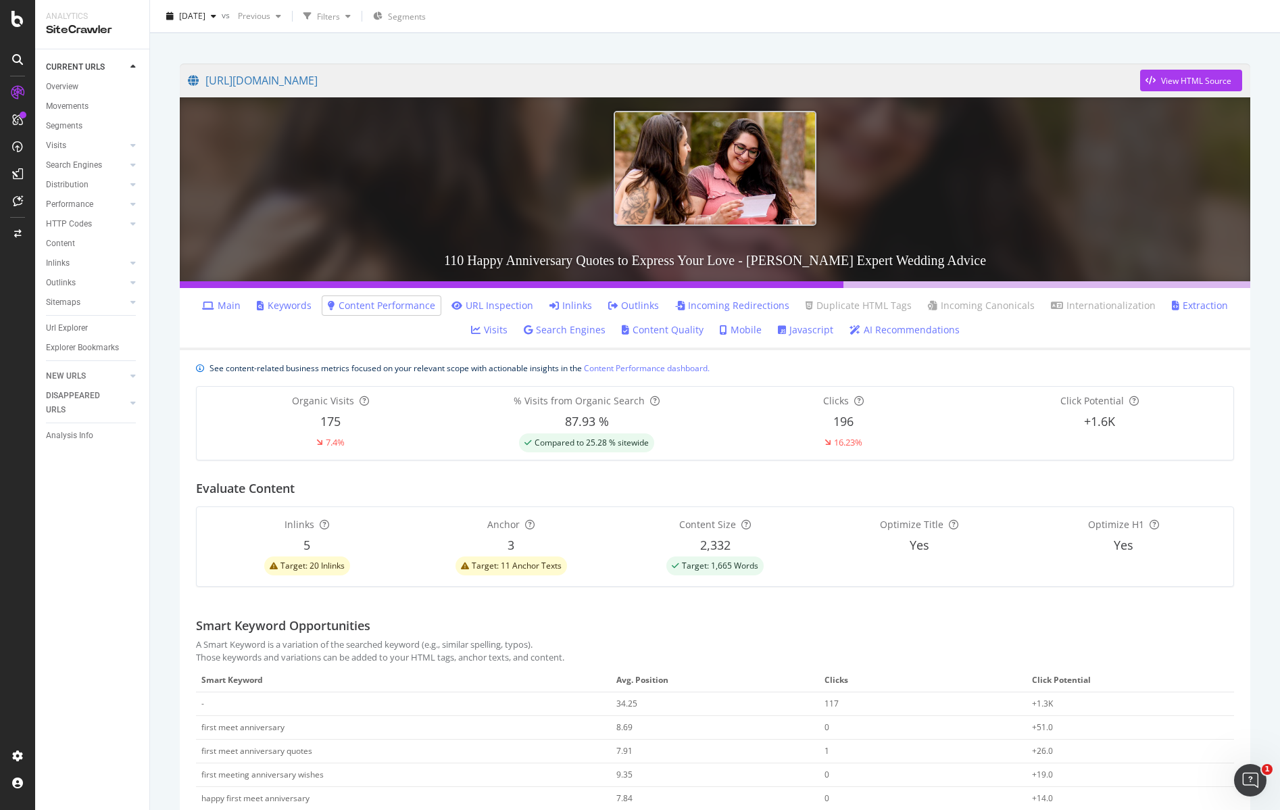 This screenshot has width=1280, height=810. What do you see at coordinates (713, 680) in the screenshot?
I see `span: Avg. Position` at bounding box center [713, 680].